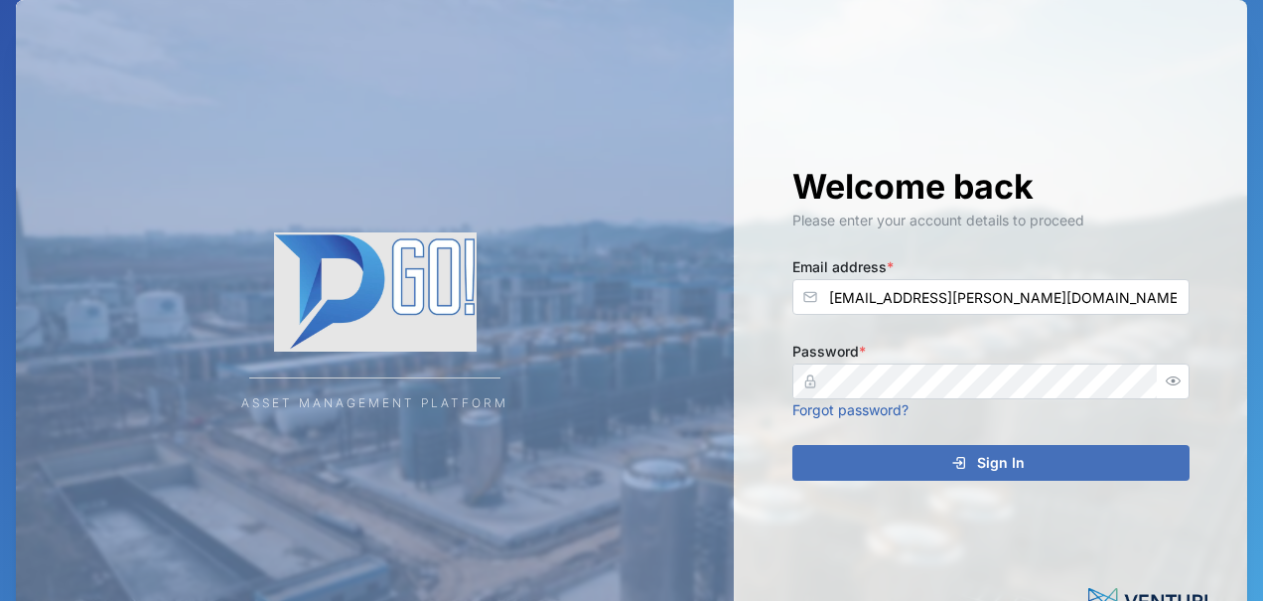  I want to click on input: Enter your email, so click(991, 297).